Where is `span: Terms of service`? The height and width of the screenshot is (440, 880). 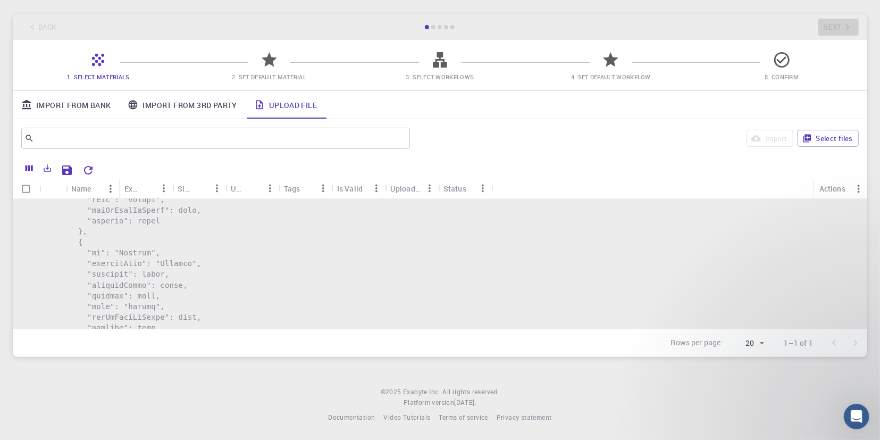 span: Terms of service is located at coordinates (463, 417).